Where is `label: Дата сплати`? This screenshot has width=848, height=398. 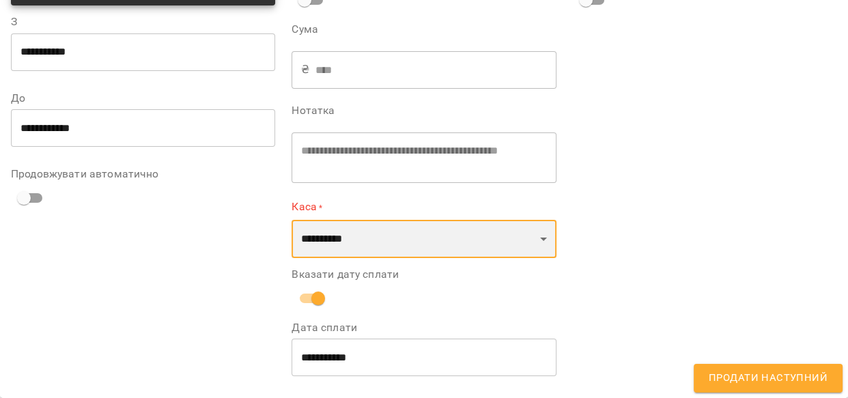
label: Дата сплати is located at coordinates (423, 328).